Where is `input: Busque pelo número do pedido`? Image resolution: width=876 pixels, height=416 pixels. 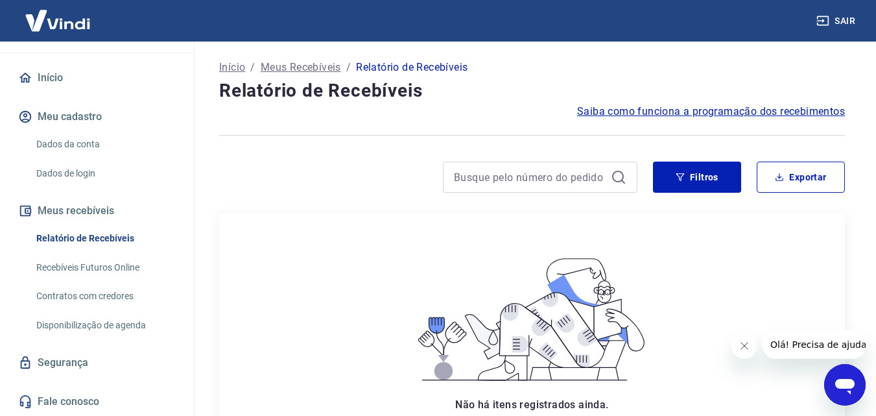 input: Busque pelo número do pedido is located at coordinates (530, 177).